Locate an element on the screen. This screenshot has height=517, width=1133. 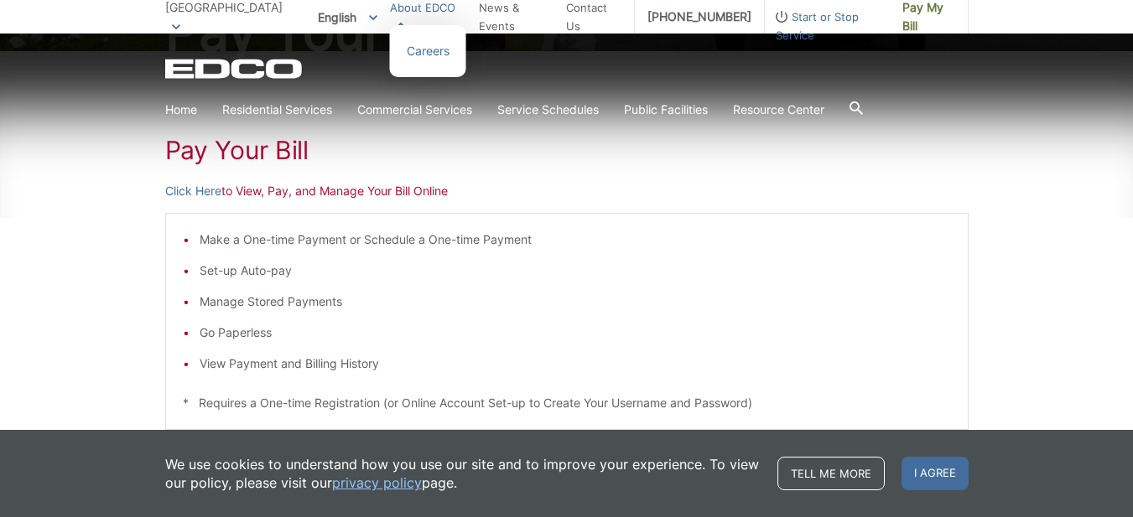
span: I agree is located at coordinates (935, 474).